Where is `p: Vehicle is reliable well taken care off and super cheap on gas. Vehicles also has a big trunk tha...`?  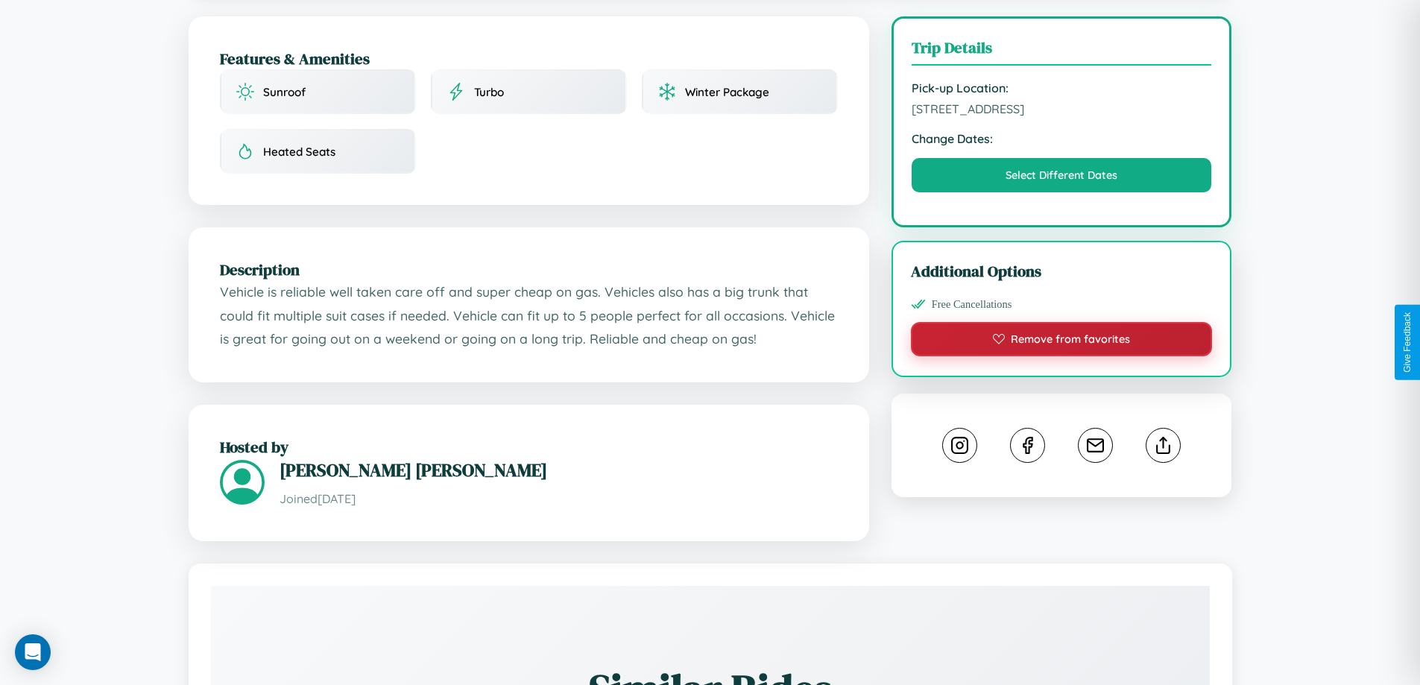 p: Vehicle is reliable well taken care off and super cheap on gas. Vehicles also has a big trunk tha... is located at coordinates (529, 315).